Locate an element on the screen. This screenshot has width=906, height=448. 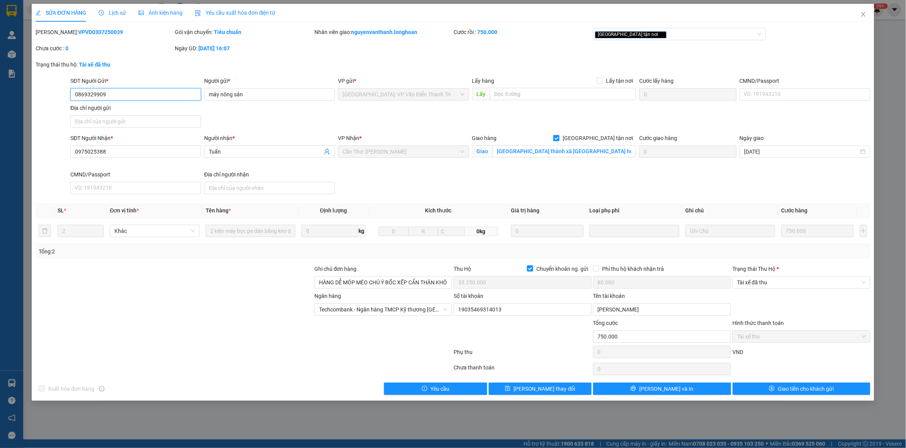
input: Cước lấy hàng is located at coordinates (688, 94).